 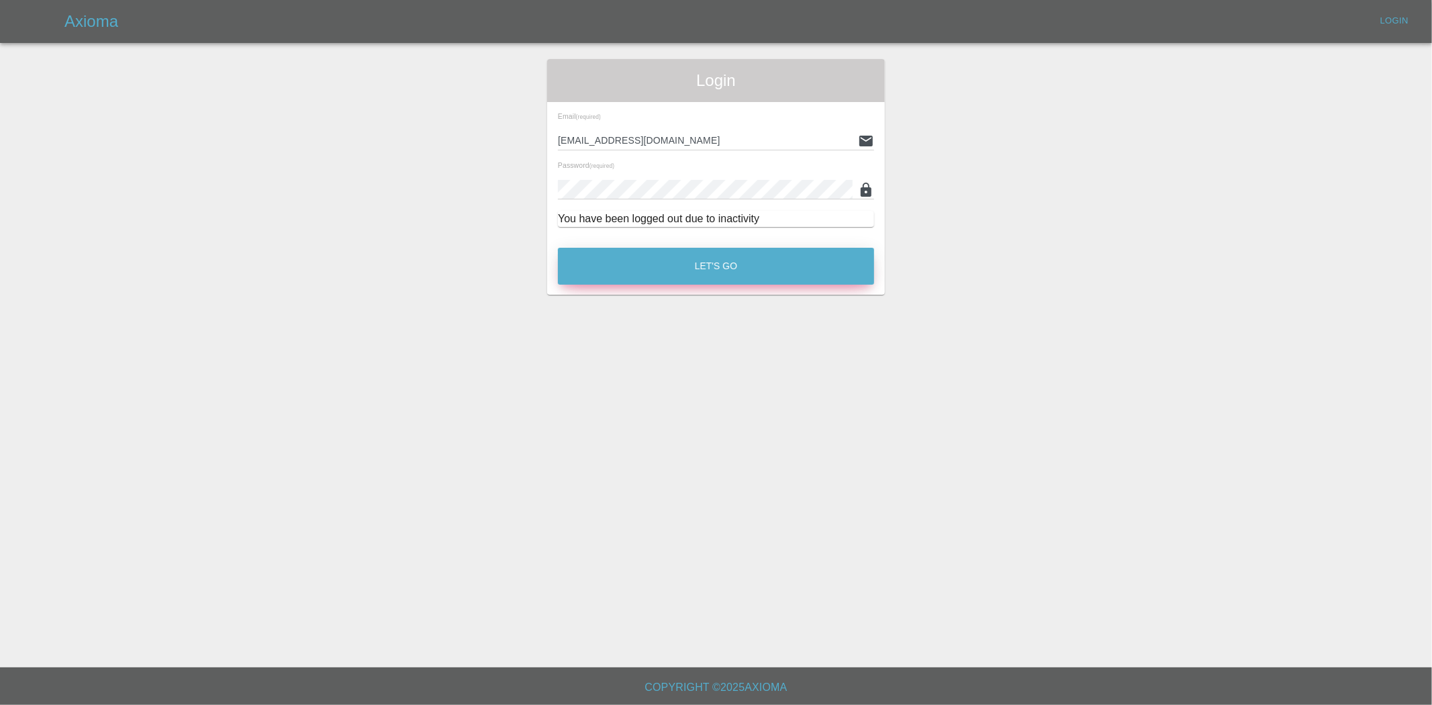 What do you see at coordinates (716, 81) in the screenshot?
I see `span: Login` at bounding box center [716, 81].